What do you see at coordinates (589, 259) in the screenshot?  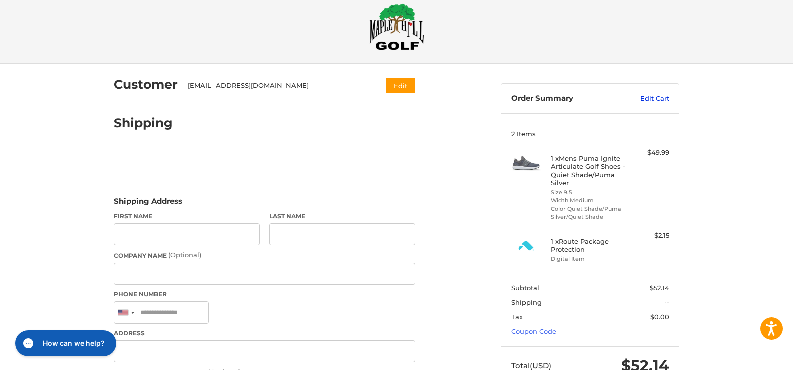 I see `li: Digital Item` at bounding box center [589, 259].